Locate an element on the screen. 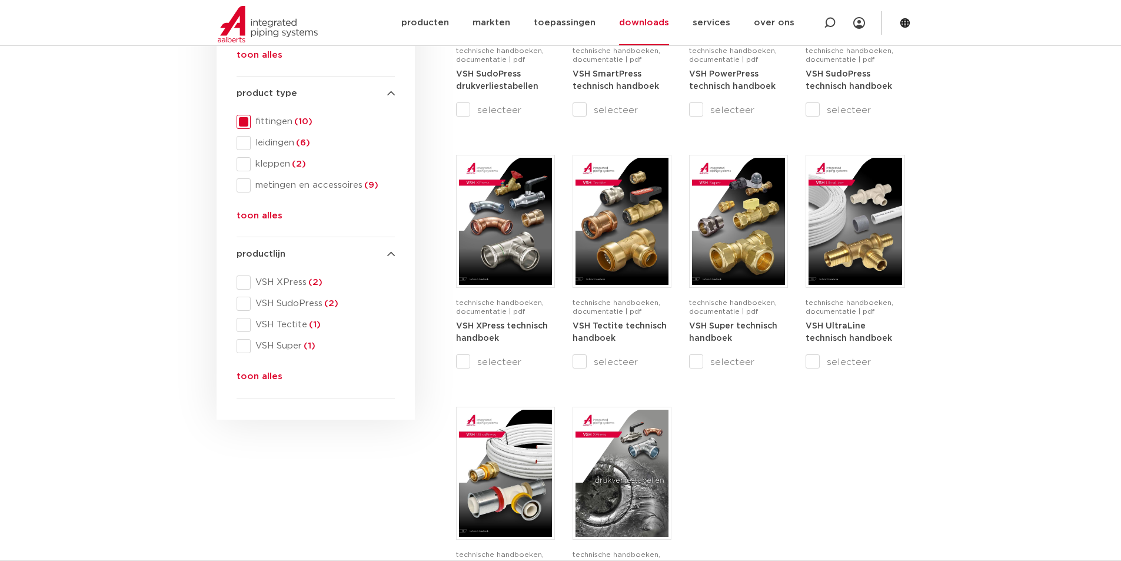 This screenshot has width=1121, height=561. span: (9) is located at coordinates (370, 185).